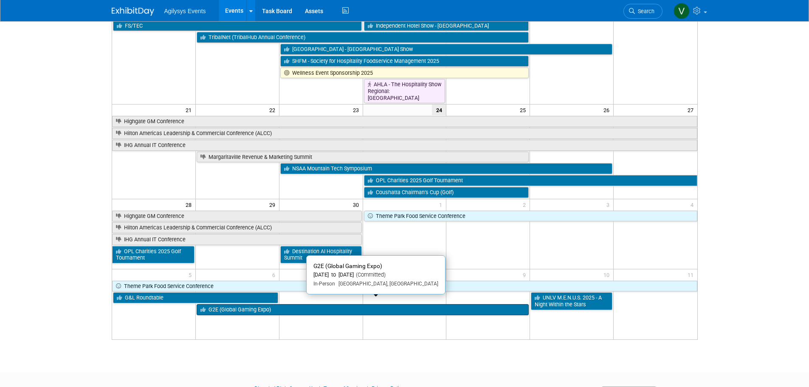  I want to click on span: G2E (Global Gaming Expo), so click(348, 266).